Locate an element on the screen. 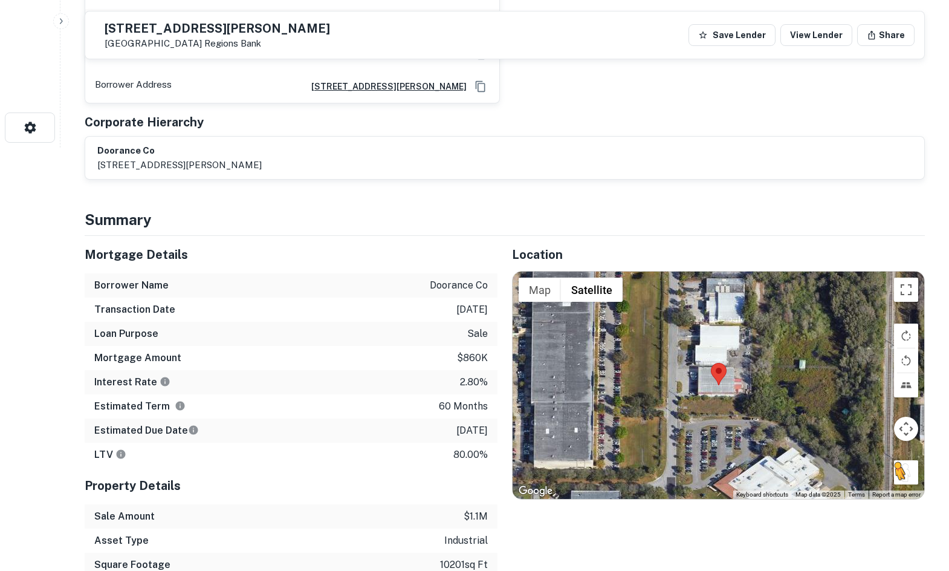 The height and width of the screenshot is (571, 949). div: Chat Widget is located at coordinates (919, 503).